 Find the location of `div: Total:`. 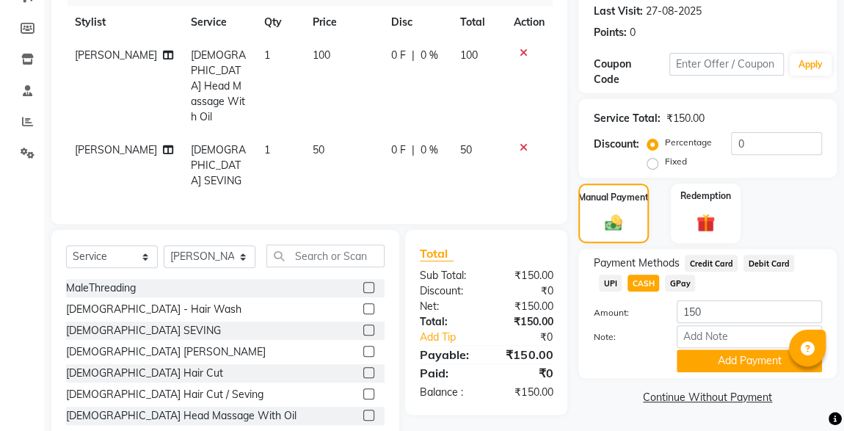

div: Total: is located at coordinates (447, 321).